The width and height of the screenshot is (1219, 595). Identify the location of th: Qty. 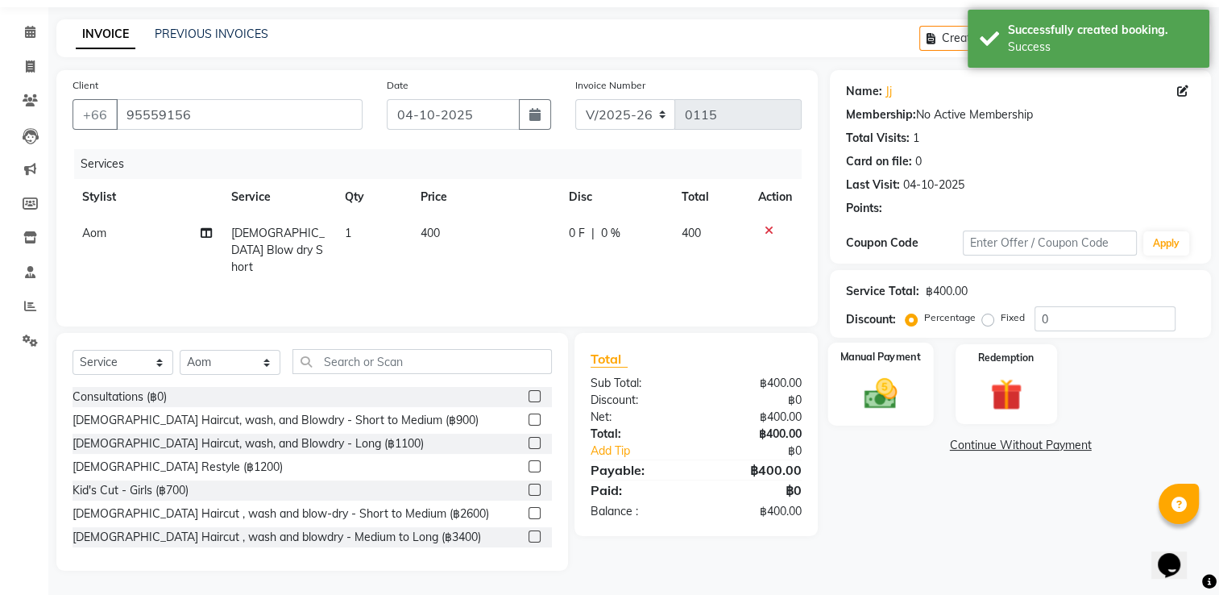
(373, 197).